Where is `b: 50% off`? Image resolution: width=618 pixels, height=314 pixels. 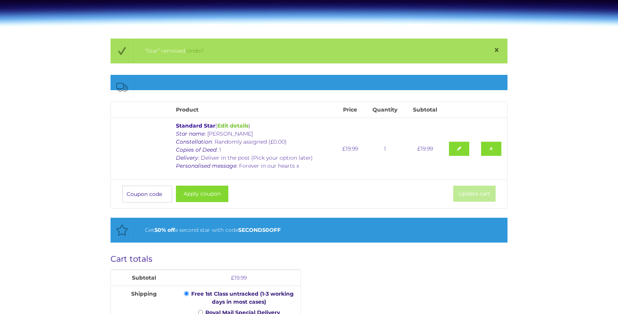 b: 50% off is located at coordinates (164, 230).